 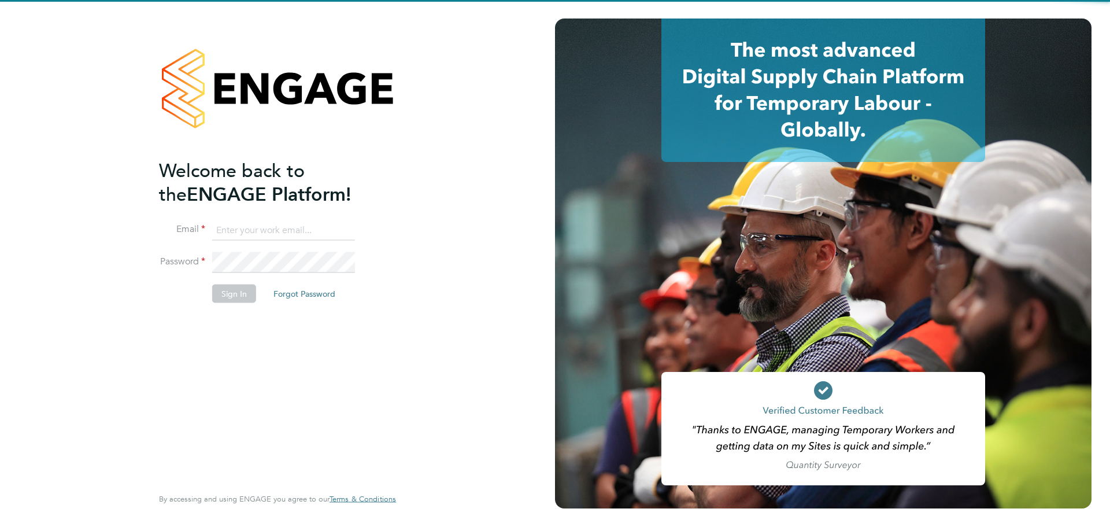 I want to click on span: Welcome back to the, so click(x=232, y=182).